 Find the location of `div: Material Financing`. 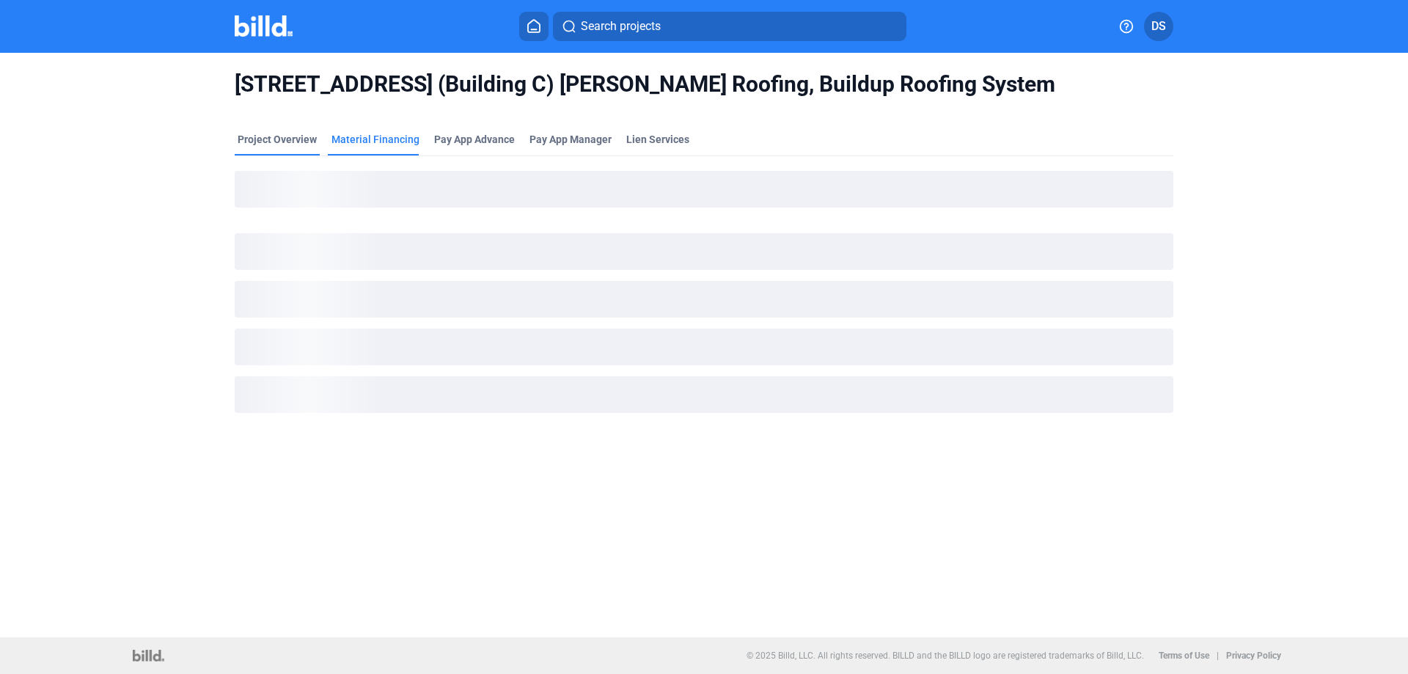

div: Material Financing is located at coordinates (376, 139).